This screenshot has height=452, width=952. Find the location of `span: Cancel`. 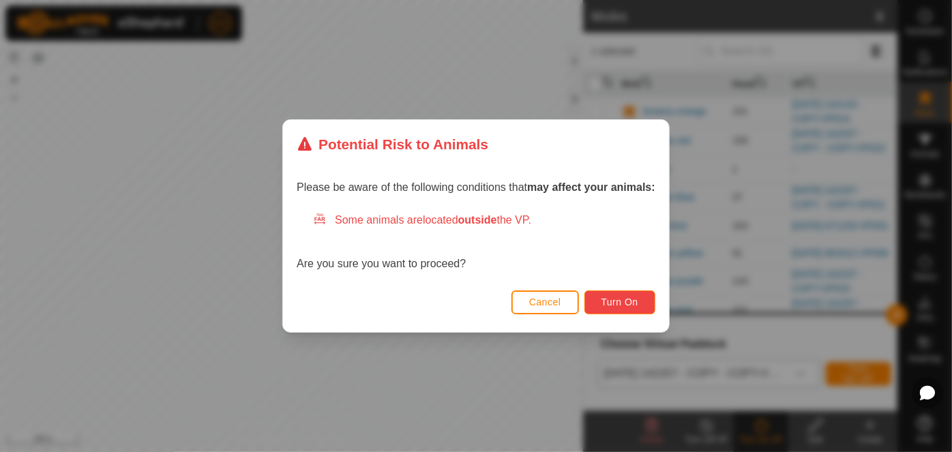

span: Cancel is located at coordinates (545, 302).